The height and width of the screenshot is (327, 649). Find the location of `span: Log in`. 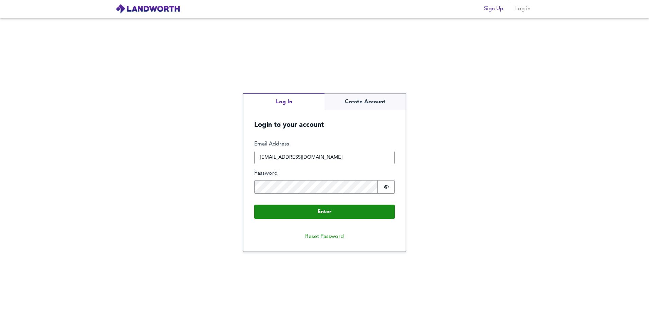

span: Log in is located at coordinates (523, 9).